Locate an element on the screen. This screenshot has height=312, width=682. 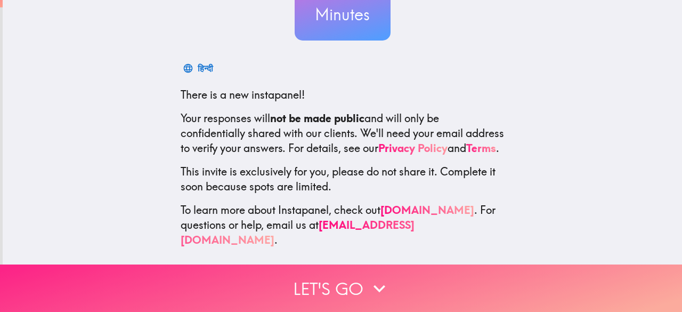
p: To learn more about Instapanel, check out . For questions or help, email us at . is located at coordinates (343, 225).